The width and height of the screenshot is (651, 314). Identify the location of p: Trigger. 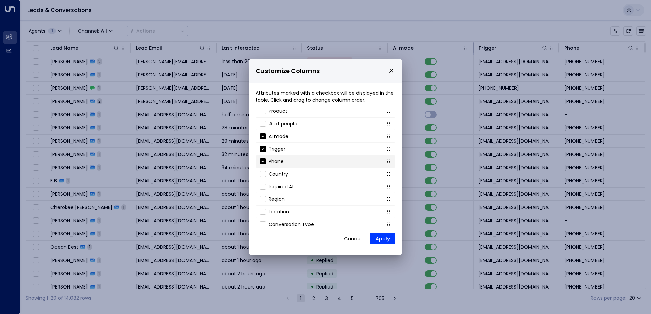
(277, 149).